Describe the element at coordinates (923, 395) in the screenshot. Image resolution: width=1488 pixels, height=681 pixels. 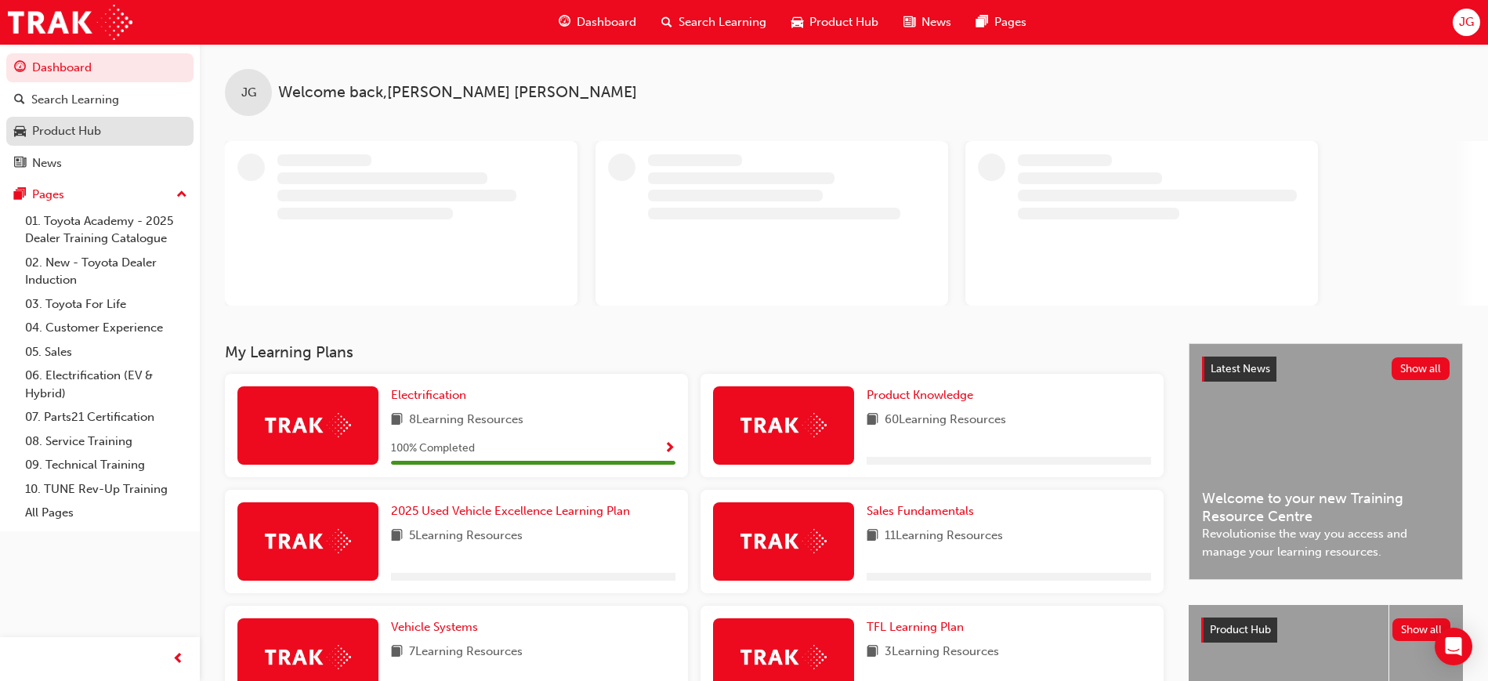
I see `a: Product Knowledge` at that location.